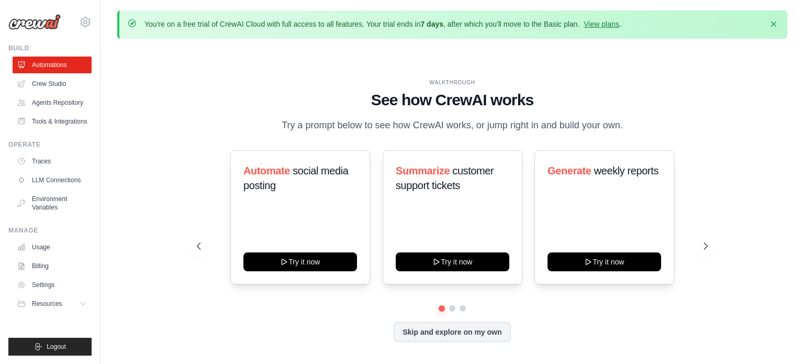 This screenshot has width=804, height=364. Describe the element at coordinates (601, 24) in the screenshot. I see `a: View plans` at that location.